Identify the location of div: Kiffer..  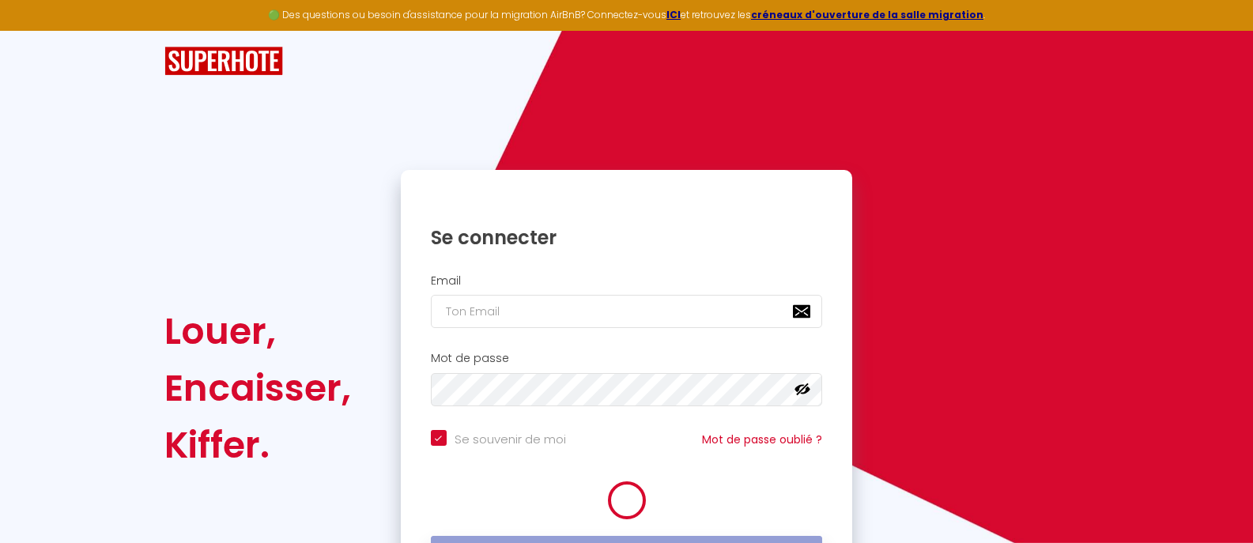
(258, 445).